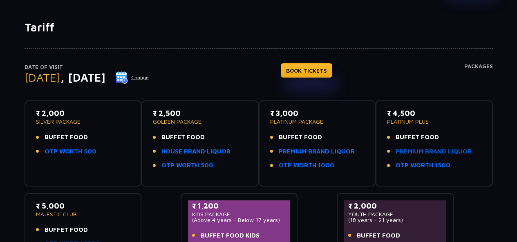 This screenshot has width=517, height=242. What do you see at coordinates (196, 152) in the screenshot?
I see `a: HOUSE BRAND LIQUOR` at bounding box center [196, 152].